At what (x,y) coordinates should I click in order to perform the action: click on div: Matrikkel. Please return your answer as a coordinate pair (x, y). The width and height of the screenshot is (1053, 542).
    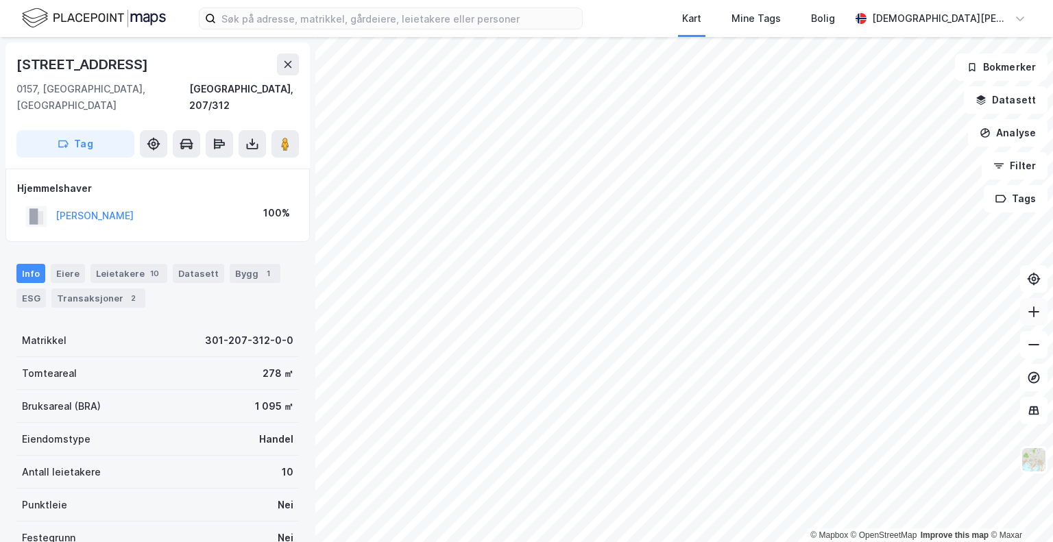
    Looking at the image, I should click on (44, 341).